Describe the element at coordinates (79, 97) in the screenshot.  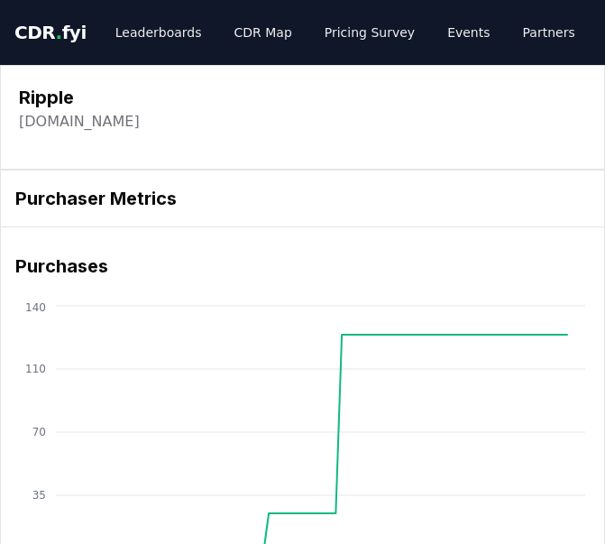
I see `h3: Ripple` at that location.